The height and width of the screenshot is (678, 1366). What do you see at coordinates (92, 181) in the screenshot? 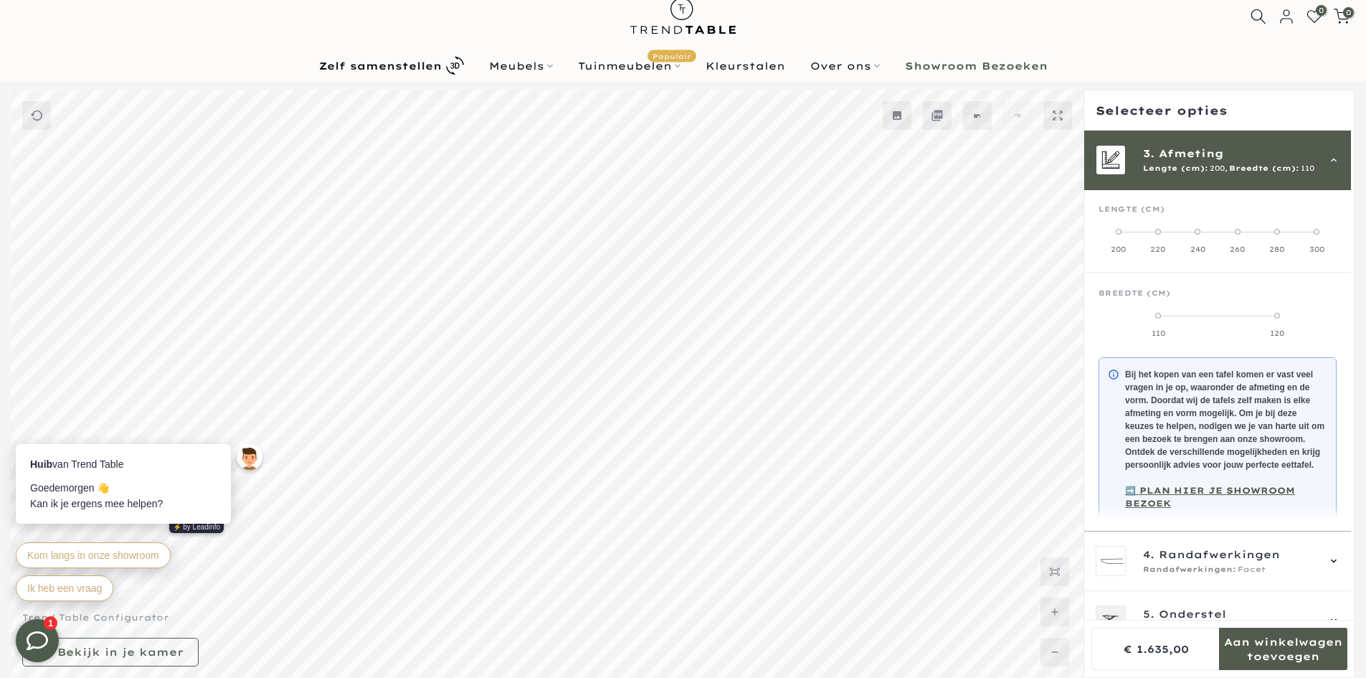
I see `span: Kom langs in onze showroom` at bounding box center [92, 181].